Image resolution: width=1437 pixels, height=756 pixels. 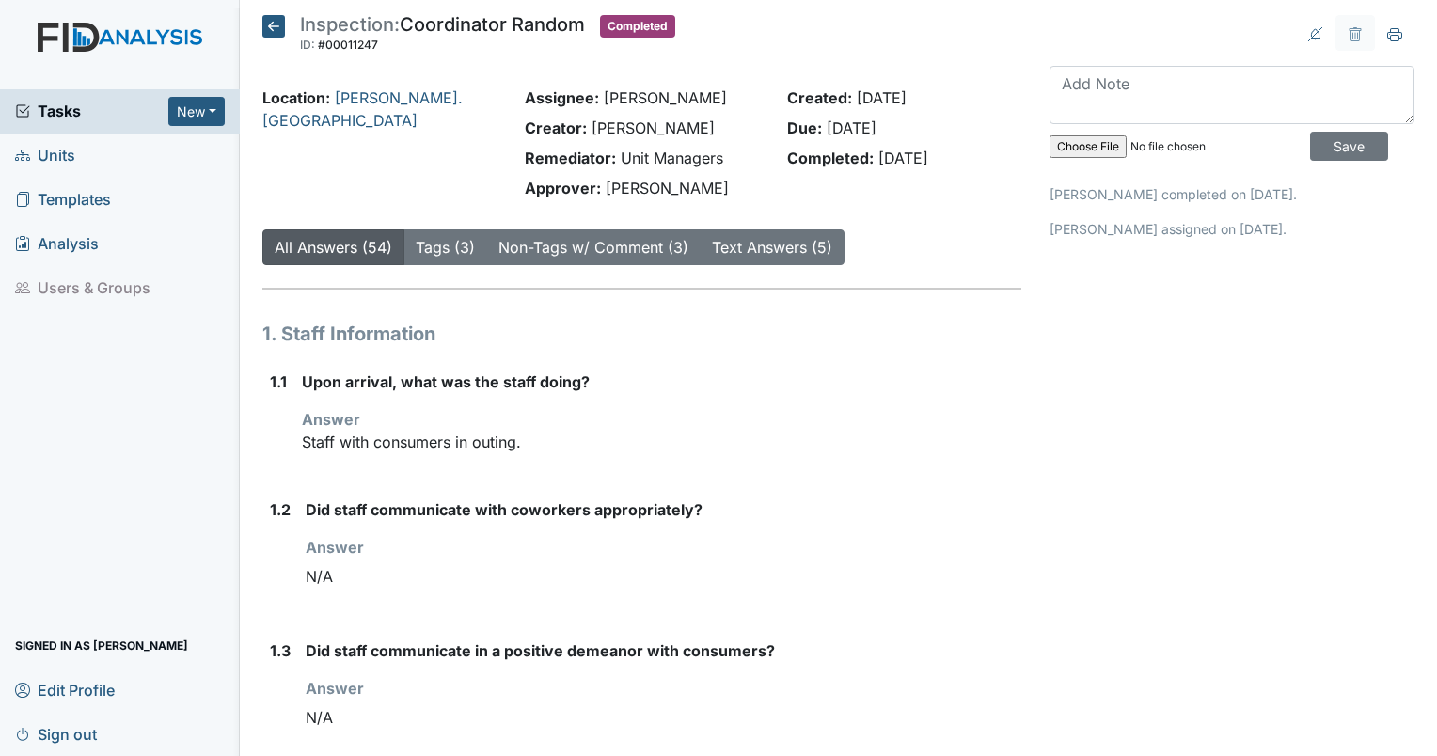 What do you see at coordinates (280, 651) in the screenshot?
I see `label: 1.3` at bounding box center [280, 651].